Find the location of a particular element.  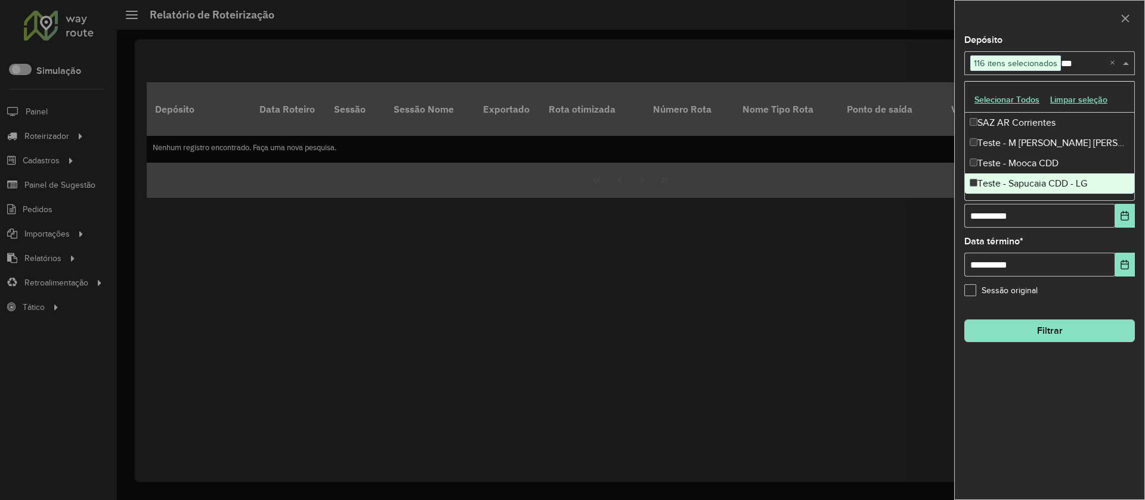

label: Data término is located at coordinates (994, 242).